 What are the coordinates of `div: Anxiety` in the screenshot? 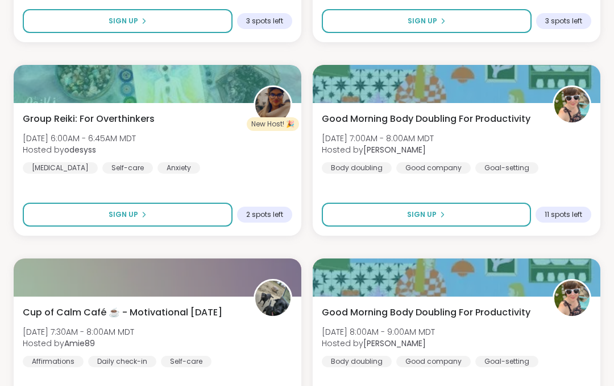 It's located at (179, 168).